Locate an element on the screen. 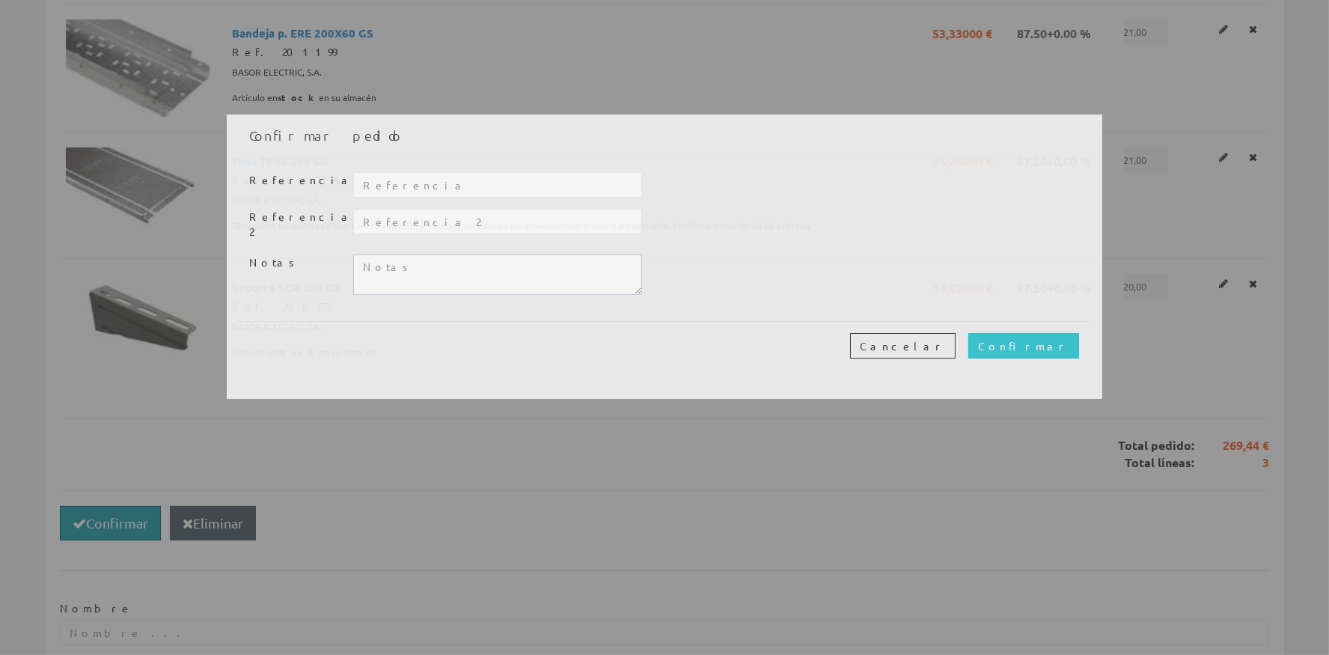 The height and width of the screenshot is (655, 1329). button: Cancelar is located at coordinates (902, 346).